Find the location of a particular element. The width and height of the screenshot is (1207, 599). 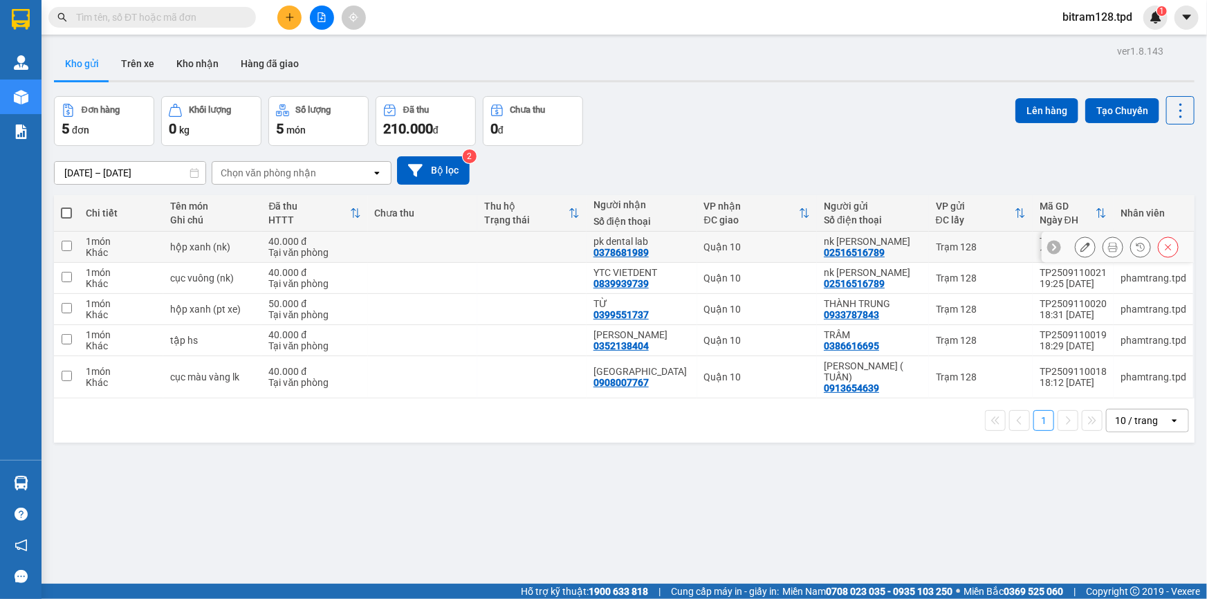

span: món is located at coordinates (296, 130).